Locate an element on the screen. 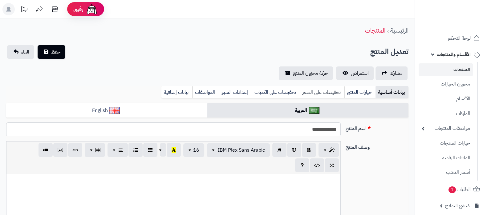  span: استعراض is located at coordinates (360, 73).